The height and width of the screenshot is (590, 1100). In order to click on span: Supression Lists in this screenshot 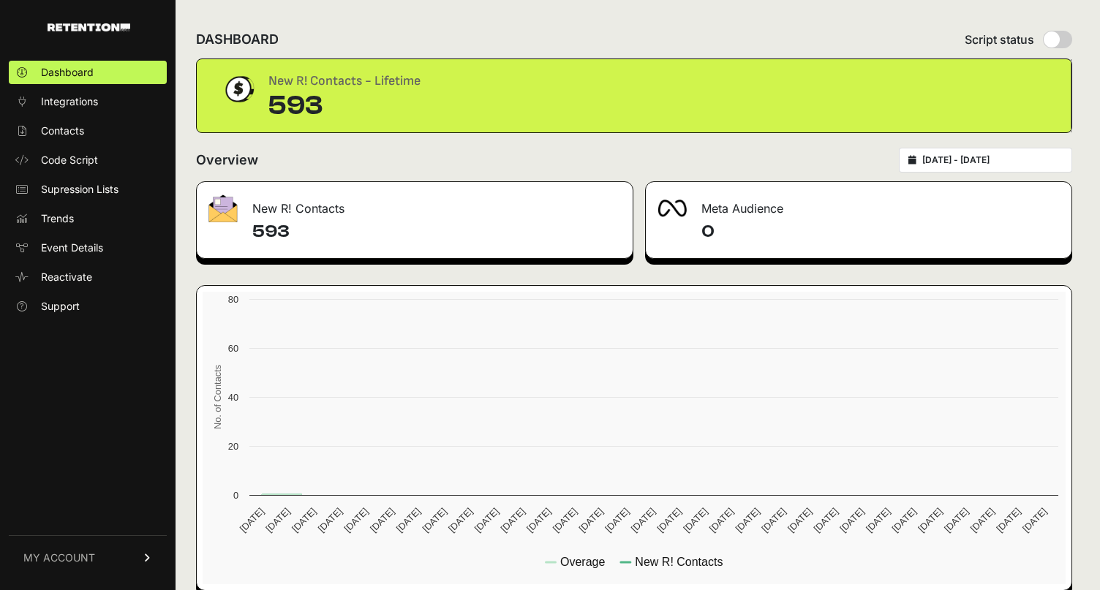, I will do `click(80, 189)`.